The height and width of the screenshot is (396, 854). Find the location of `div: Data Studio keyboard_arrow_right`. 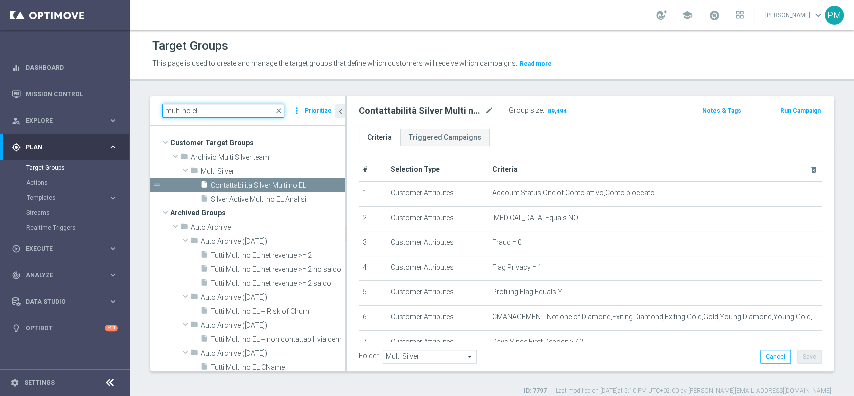

div: Data Studio keyboard_arrow_right is located at coordinates (65, 302).